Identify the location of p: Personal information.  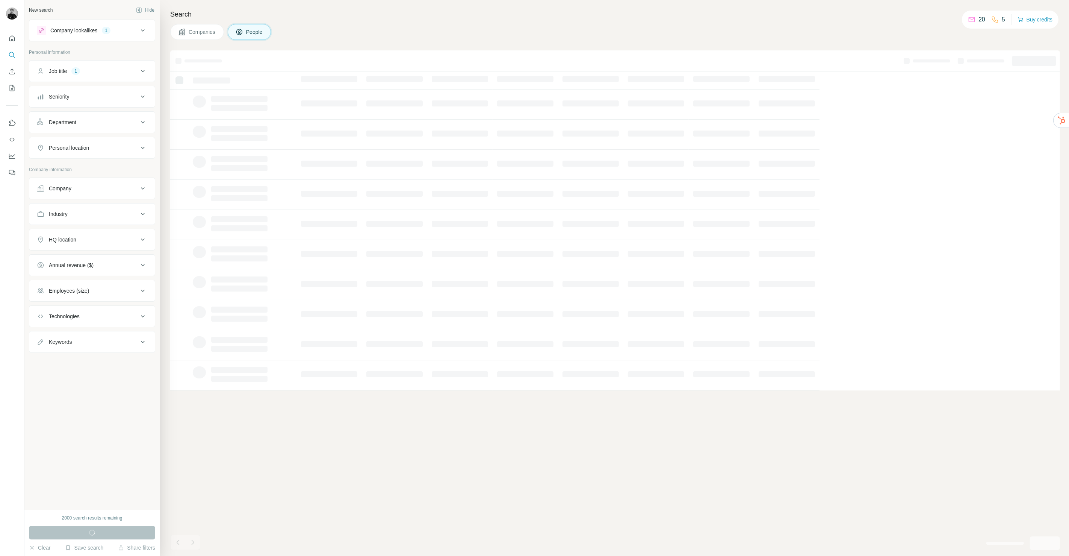
(92, 52).